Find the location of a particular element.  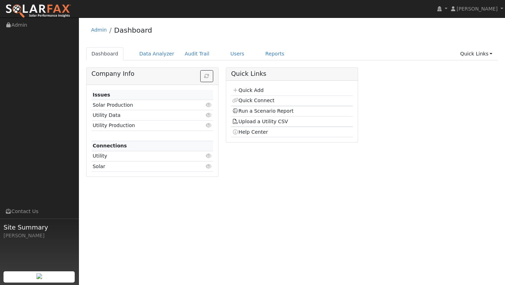

img: retrieve is located at coordinates (39, 276).